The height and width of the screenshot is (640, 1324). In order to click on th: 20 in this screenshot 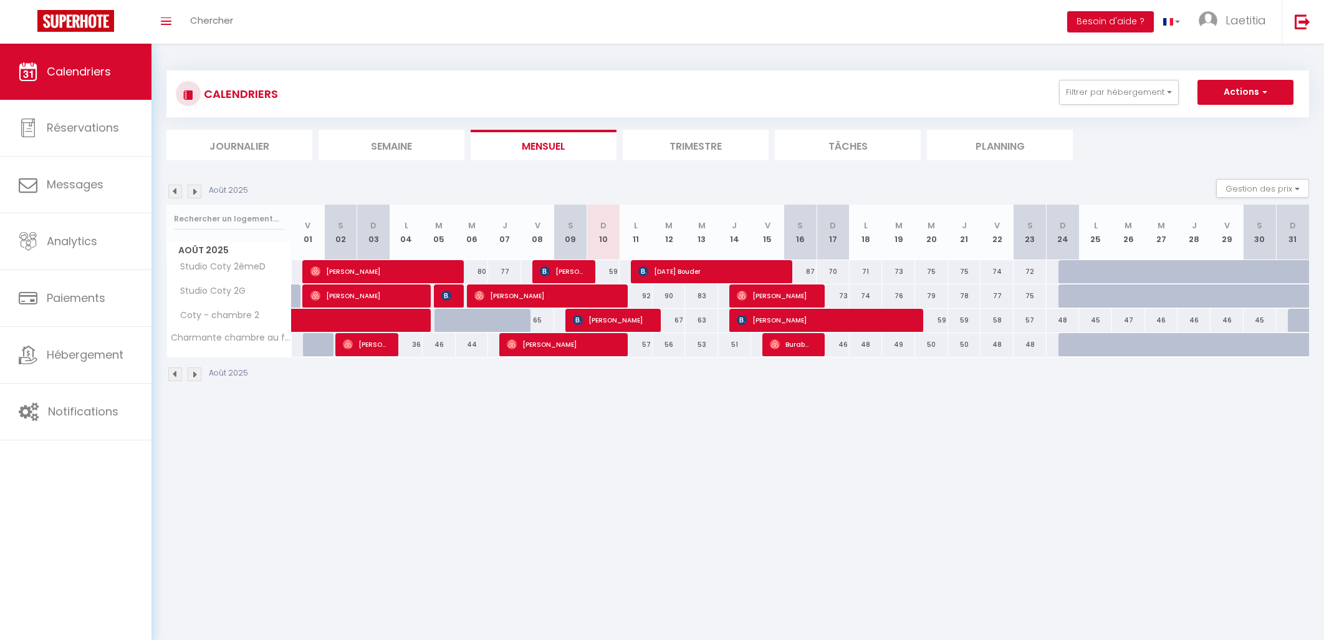, I will do `click(931, 232)`.